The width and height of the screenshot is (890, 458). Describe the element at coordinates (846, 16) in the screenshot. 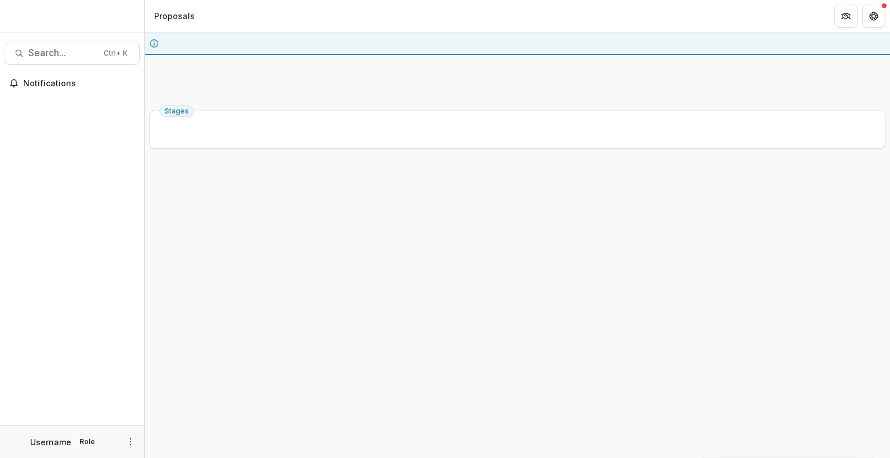

I see `button: Partners` at that location.